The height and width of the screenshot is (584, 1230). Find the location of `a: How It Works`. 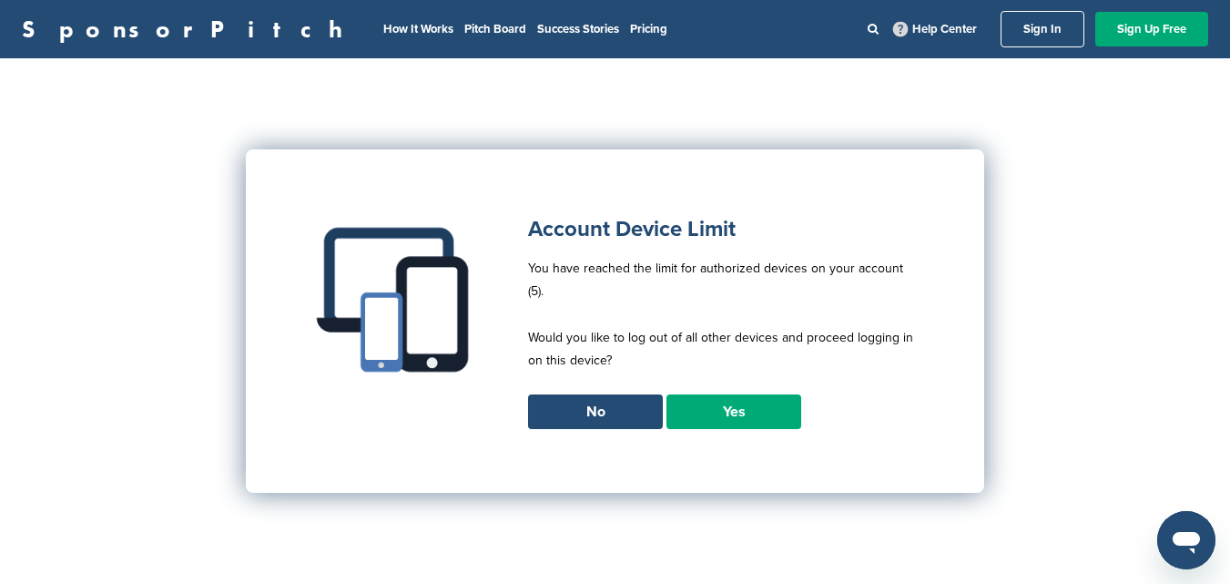

a: How It Works is located at coordinates (418, 29).